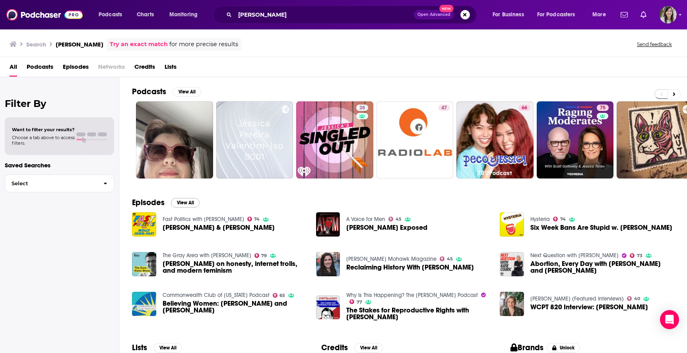 The image size is (687, 353). Describe the element at coordinates (633, 298) in the screenshot. I see `a: 40` at that location.